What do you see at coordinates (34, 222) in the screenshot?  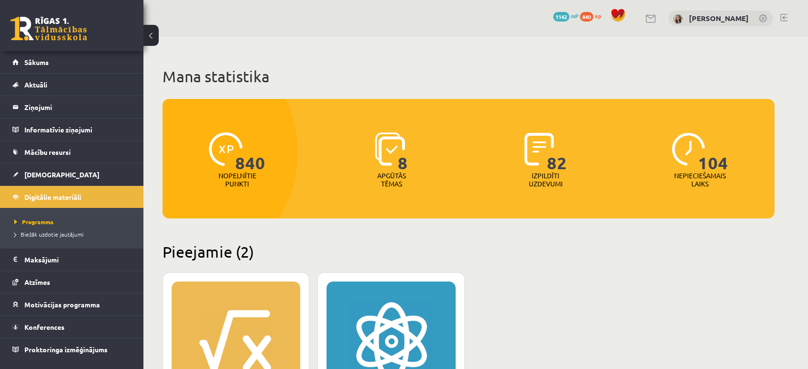 I see `span: Programma` at bounding box center [34, 222].